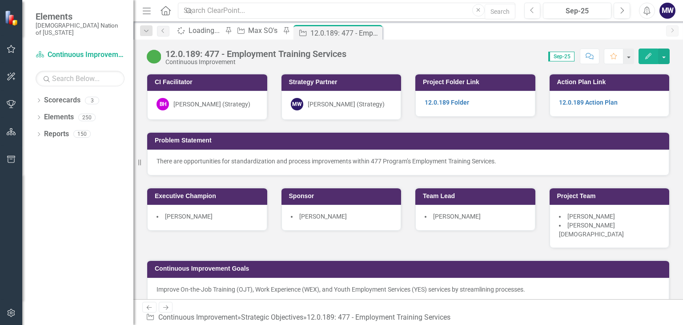  I want to click on input: Search Below..., so click(80, 78).